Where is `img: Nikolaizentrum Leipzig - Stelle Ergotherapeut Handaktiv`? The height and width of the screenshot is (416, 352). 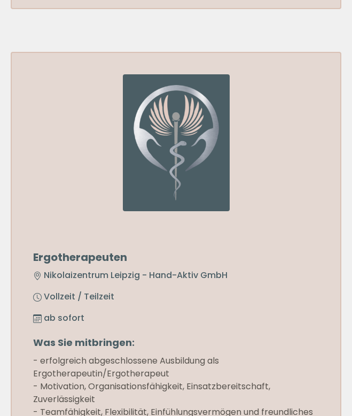
img: Nikolaizentrum Leipzig - Stelle Ergotherapeut Handaktiv is located at coordinates (176, 143).